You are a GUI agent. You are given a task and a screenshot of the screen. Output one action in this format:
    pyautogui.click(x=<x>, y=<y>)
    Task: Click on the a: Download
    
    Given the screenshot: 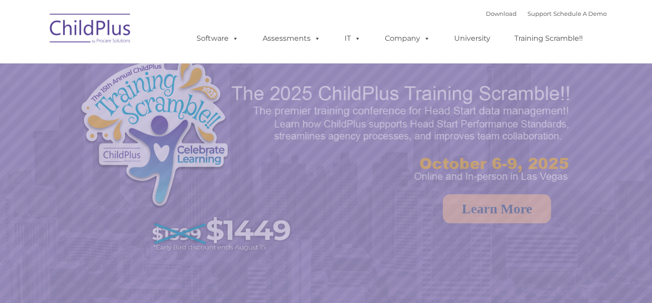 What is the action you would take?
    pyautogui.click(x=501, y=14)
    